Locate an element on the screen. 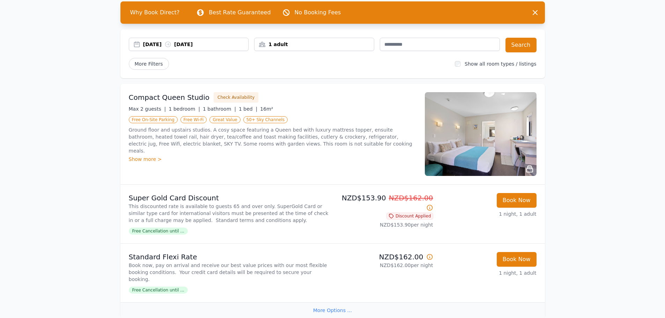 The width and height of the screenshot is (665, 318). p: NZD$153.90 per night is located at coordinates (385, 225).